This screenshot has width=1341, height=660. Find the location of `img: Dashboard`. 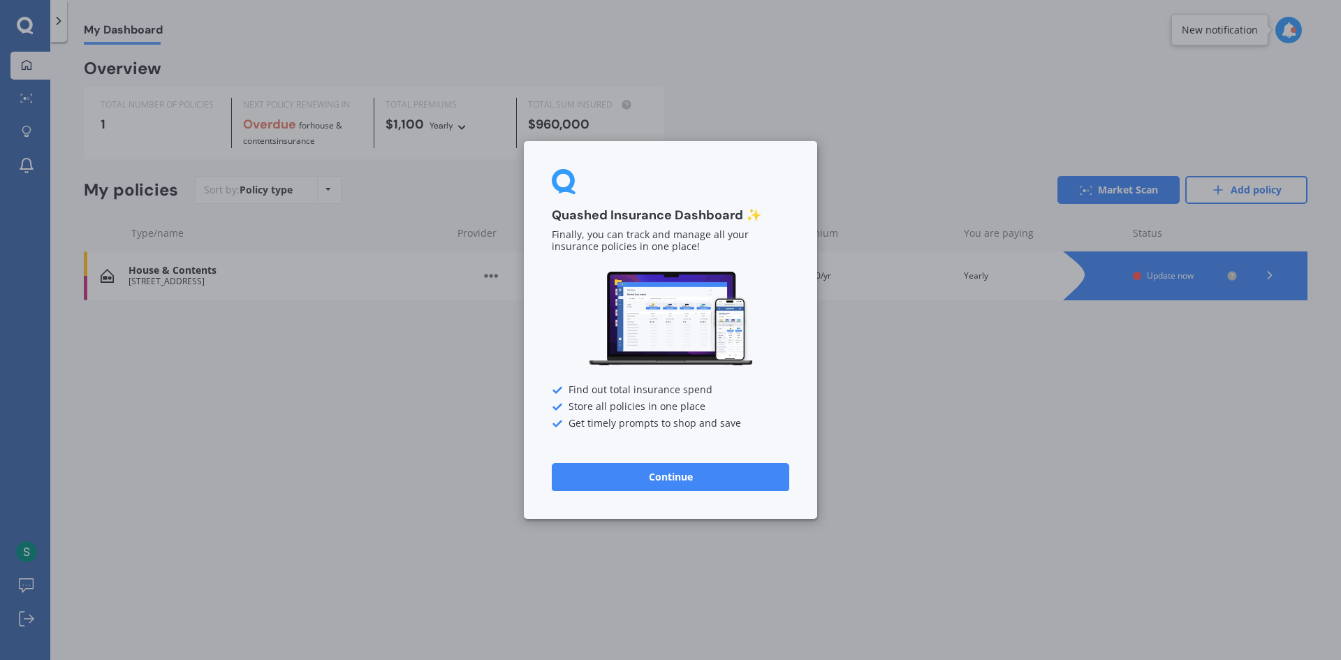

img: Dashboard is located at coordinates (670, 318).